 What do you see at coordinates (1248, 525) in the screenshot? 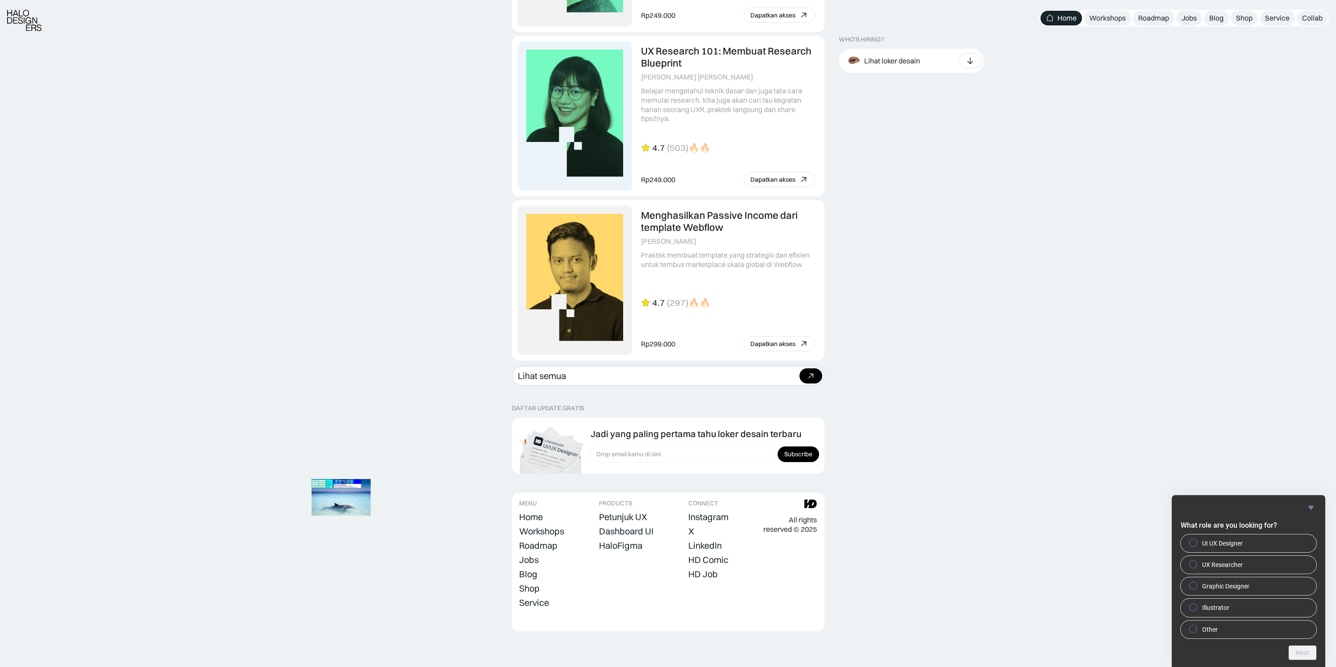
I see `h2: What role are you looking for?` at bounding box center [1248, 525].